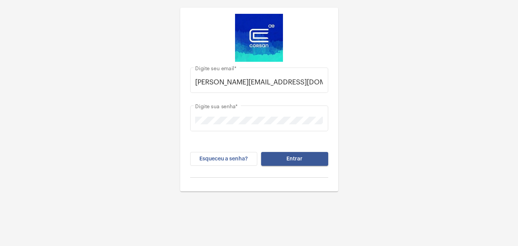 This screenshot has height=246, width=518. What do you see at coordinates (224, 159) in the screenshot?
I see `button: Esqueceu a senha?` at bounding box center [224, 159].